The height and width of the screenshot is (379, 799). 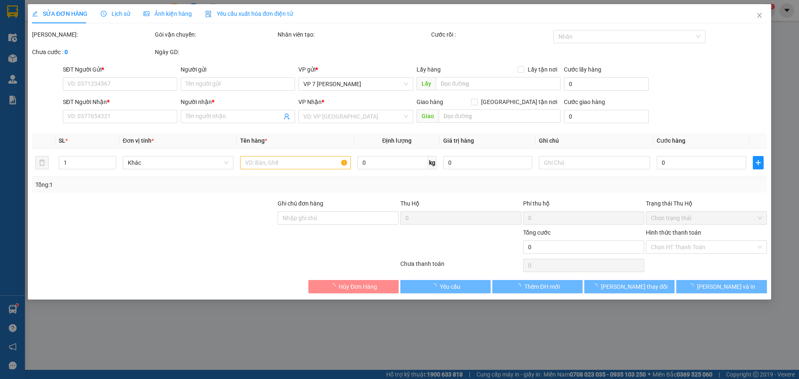 I want to click on button: Thêm ĐH mới, so click(x=537, y=287).